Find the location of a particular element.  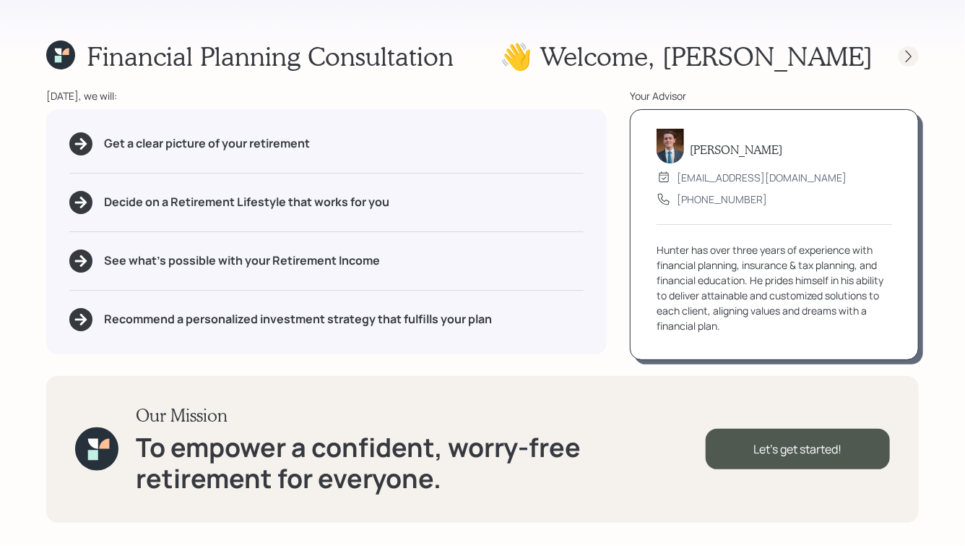

h5: Get a clear picture of your retirement is located at coordinates (207, 143).